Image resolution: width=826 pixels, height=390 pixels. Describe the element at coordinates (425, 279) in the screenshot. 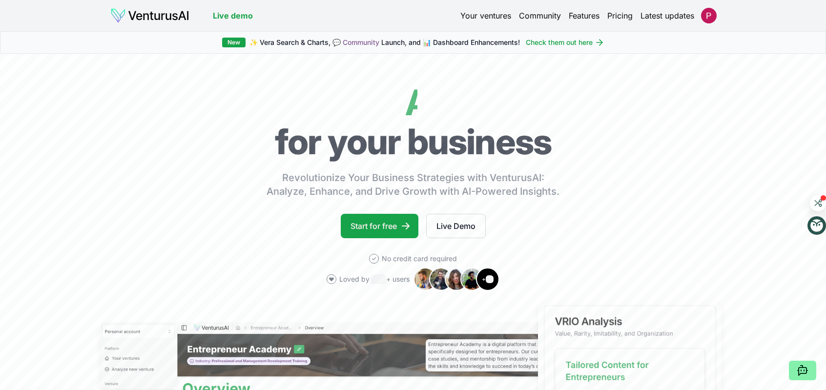

I see `img: Avatar 1` at that location.